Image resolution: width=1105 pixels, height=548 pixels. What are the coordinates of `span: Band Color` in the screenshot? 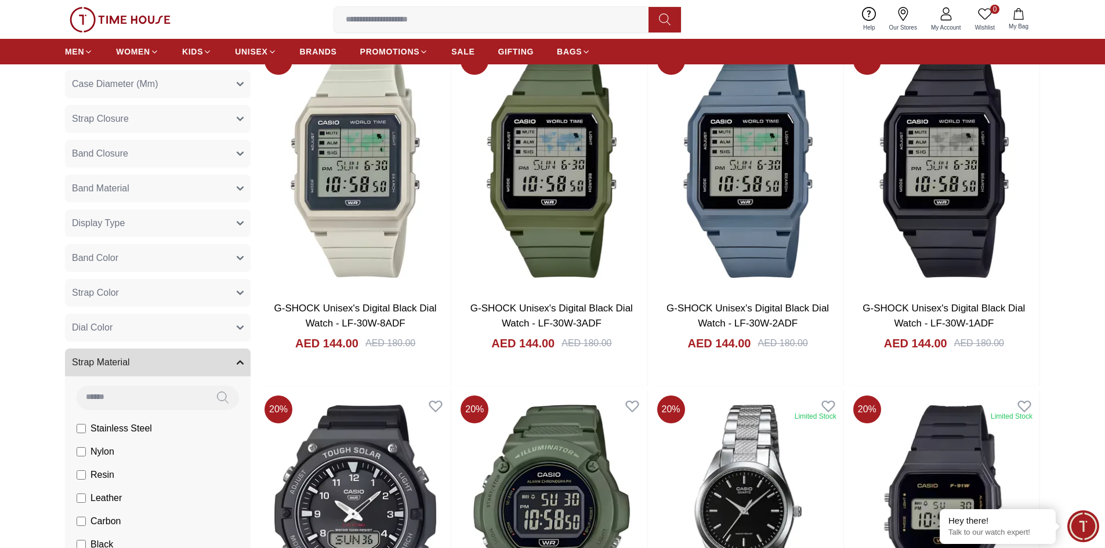 It's located at (95, 258).